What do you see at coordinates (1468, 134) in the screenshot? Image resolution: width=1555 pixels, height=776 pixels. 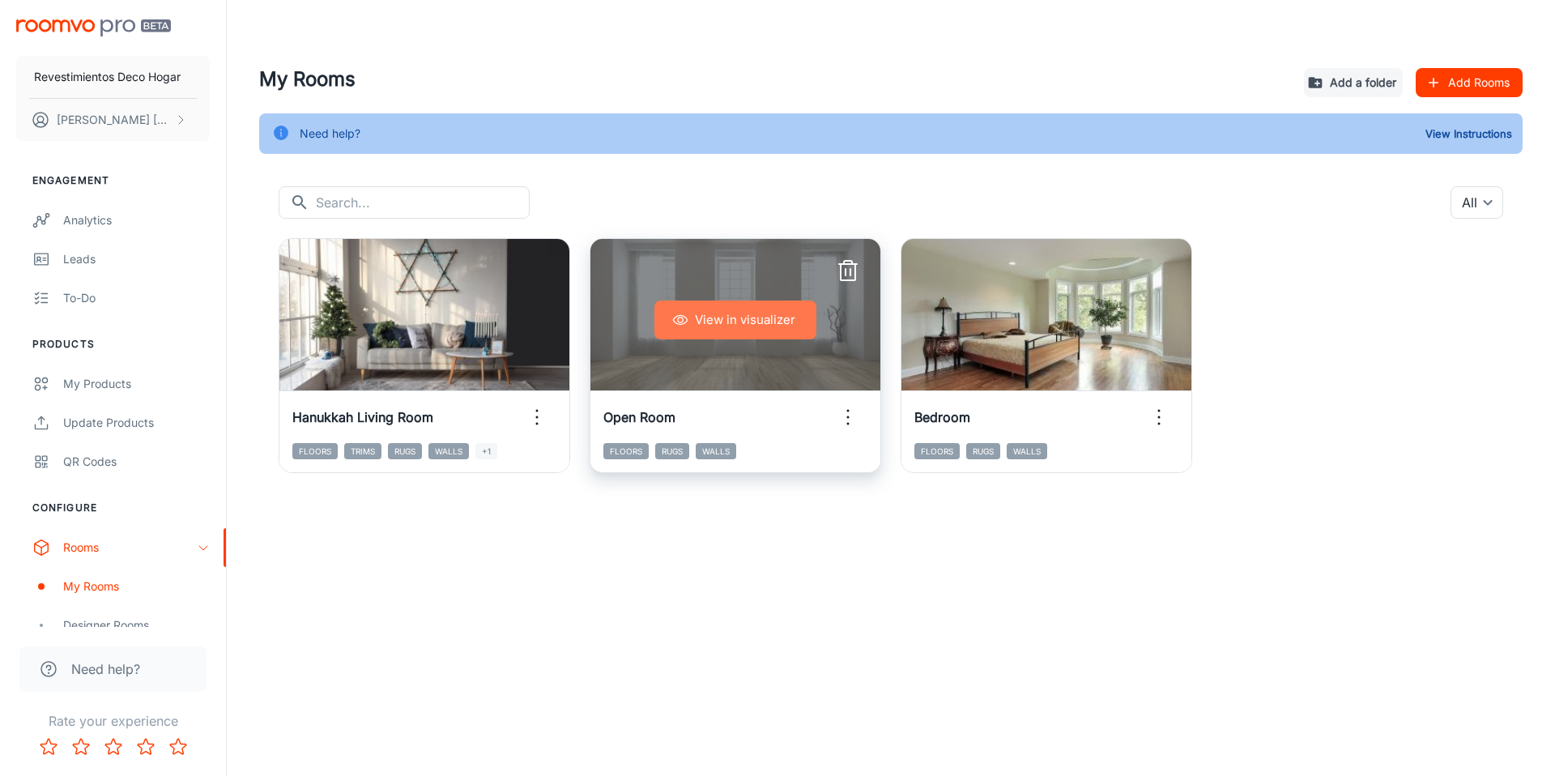 I see `button: View Instructions` at bounding box center [1468, 134].